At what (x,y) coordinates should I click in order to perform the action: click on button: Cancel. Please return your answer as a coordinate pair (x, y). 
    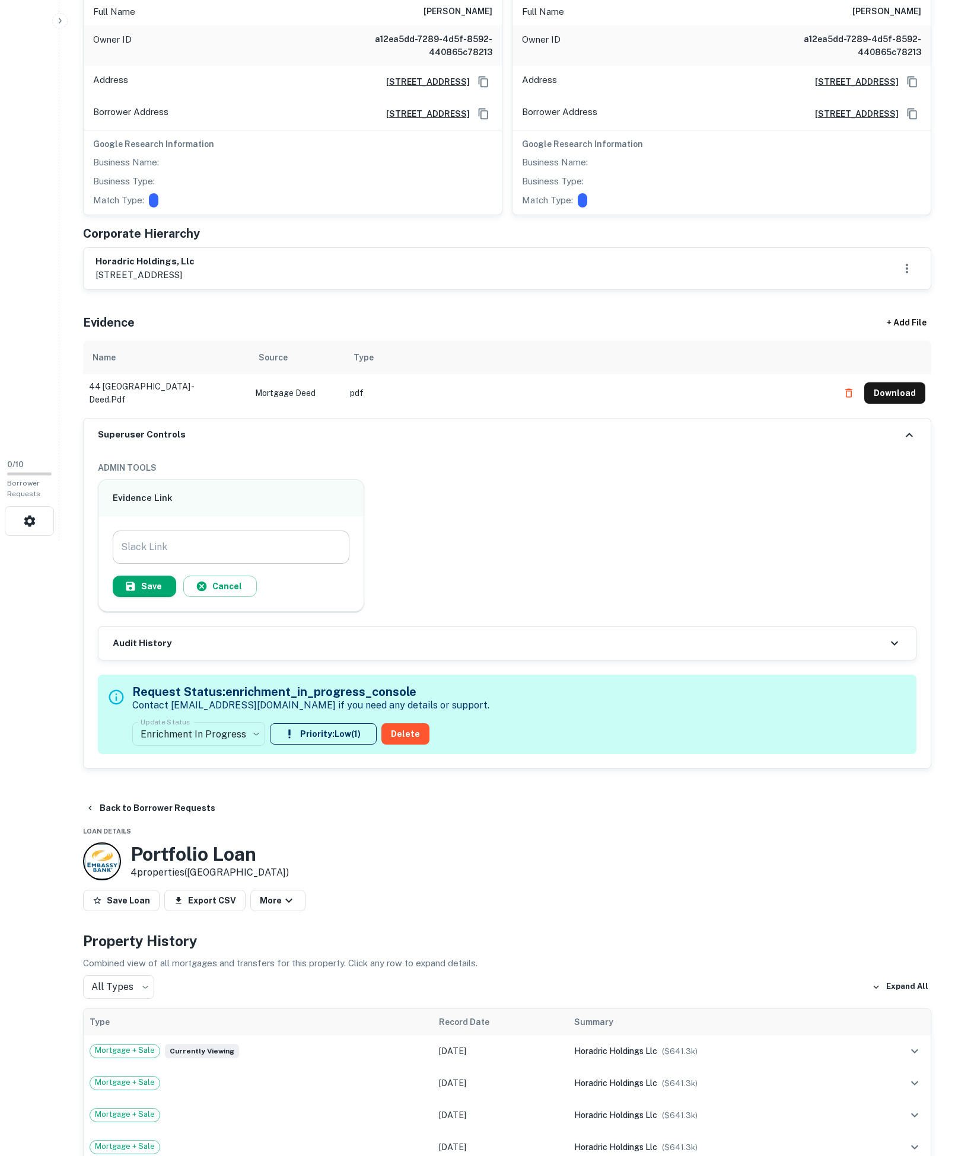
    Looking at the image, I should click on (220, 586).